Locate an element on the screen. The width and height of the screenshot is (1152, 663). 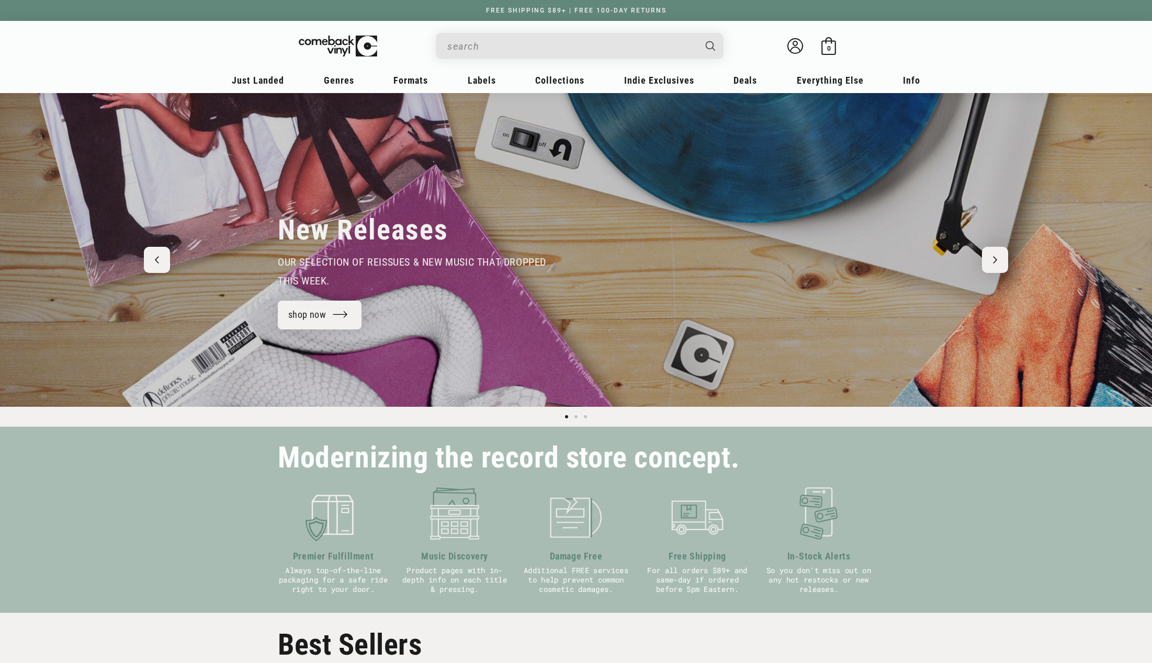
p: So you don't miss out on any hot restocks or new releases. is located at coordinates (819, 580).